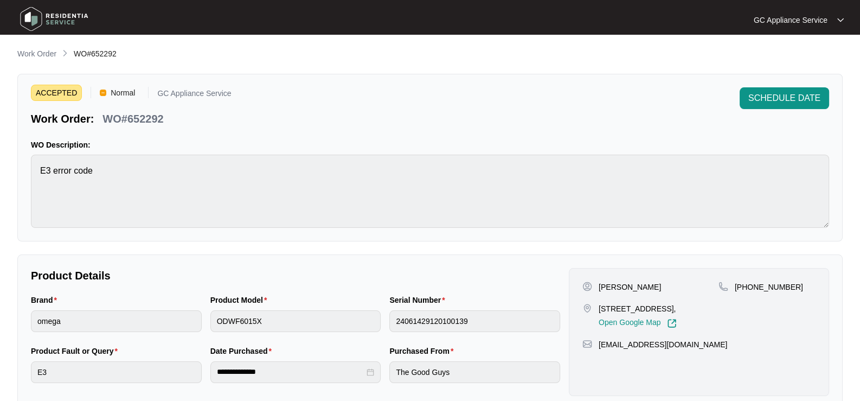 This screenshot has height=401, width=860. I want to click on img: Vercel Logo, so click(103, 93).